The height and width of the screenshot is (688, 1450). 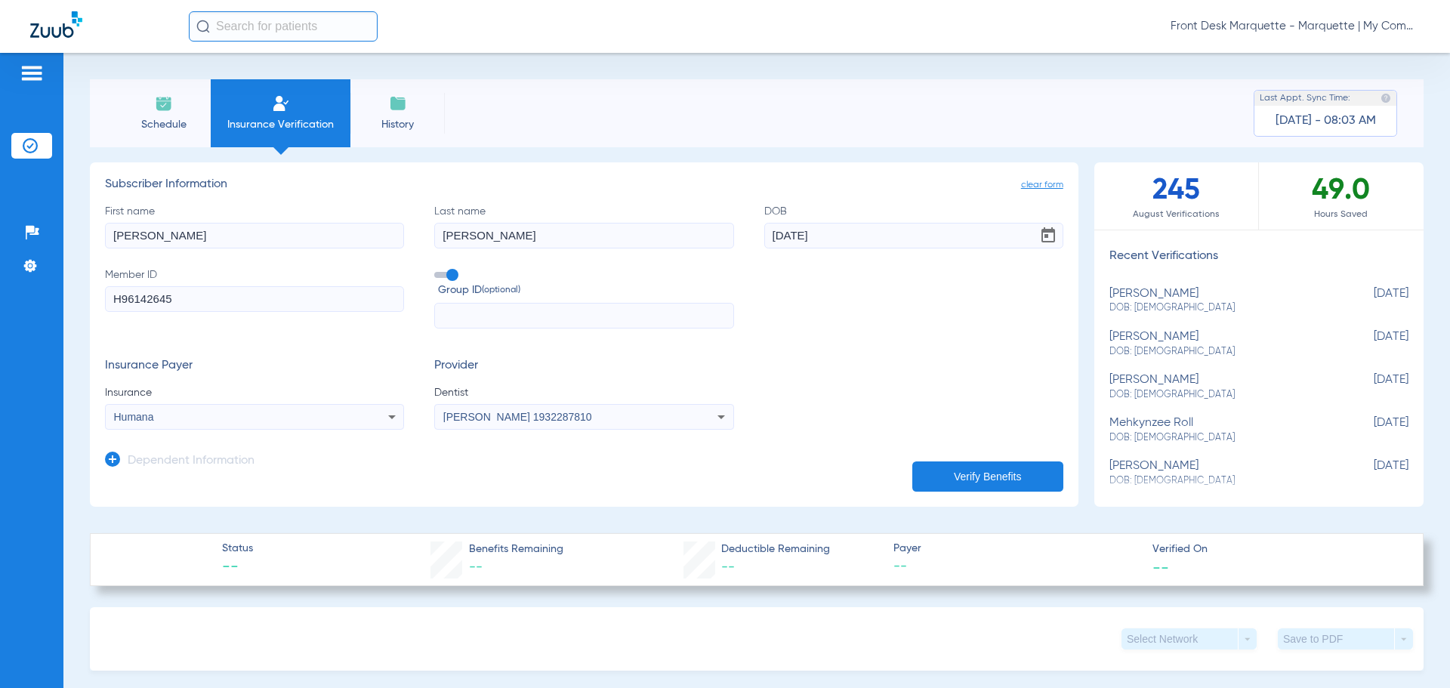 I want to click on label: Last name, so click(x=584, y=226).